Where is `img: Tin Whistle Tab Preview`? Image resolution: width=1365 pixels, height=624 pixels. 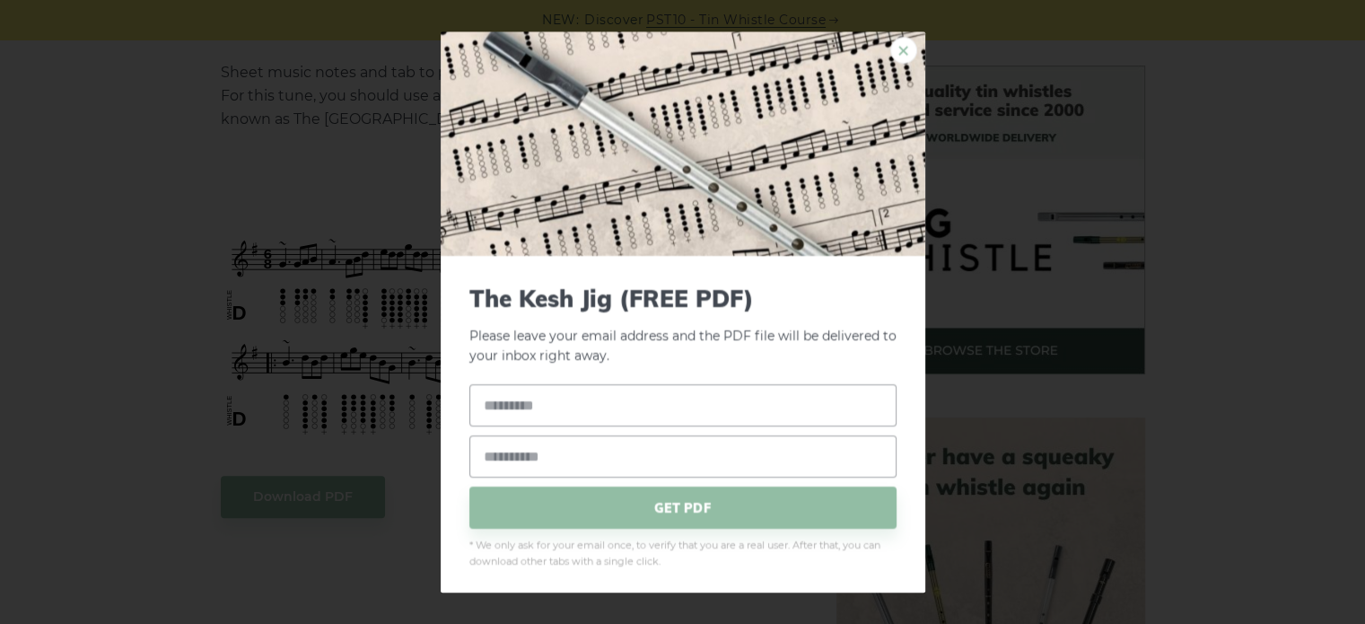 img: Tin Whistle Tab Preview is located at coordinates (683, 144).